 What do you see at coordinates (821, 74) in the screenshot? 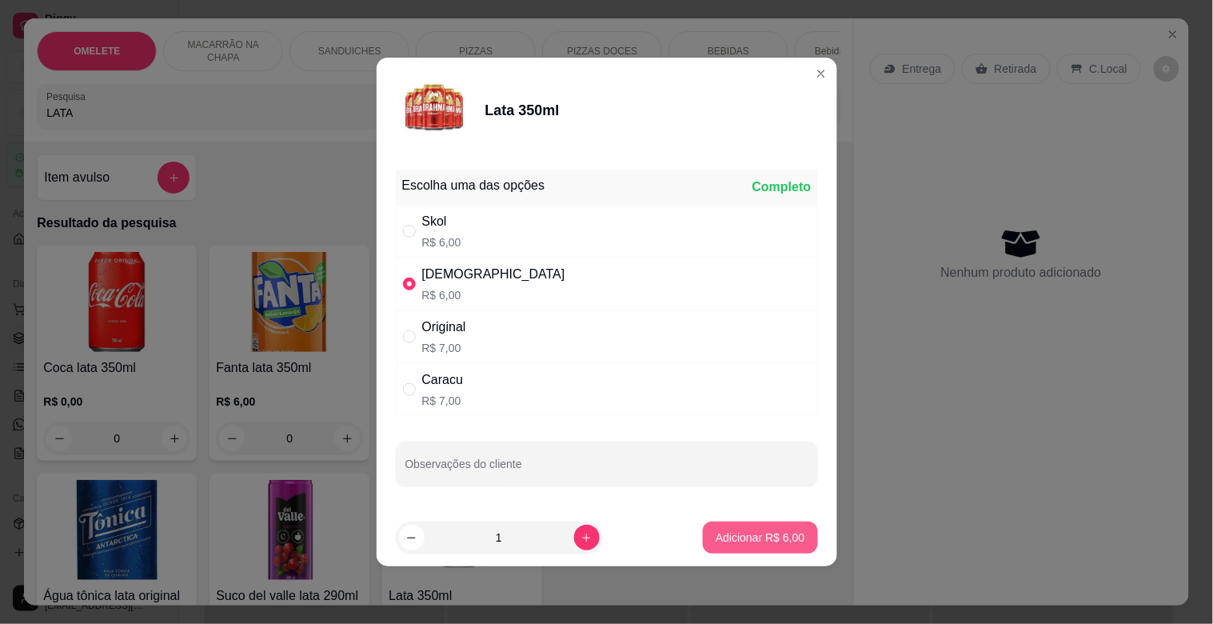
I see `button: Close` at bounding box center [821, 74].